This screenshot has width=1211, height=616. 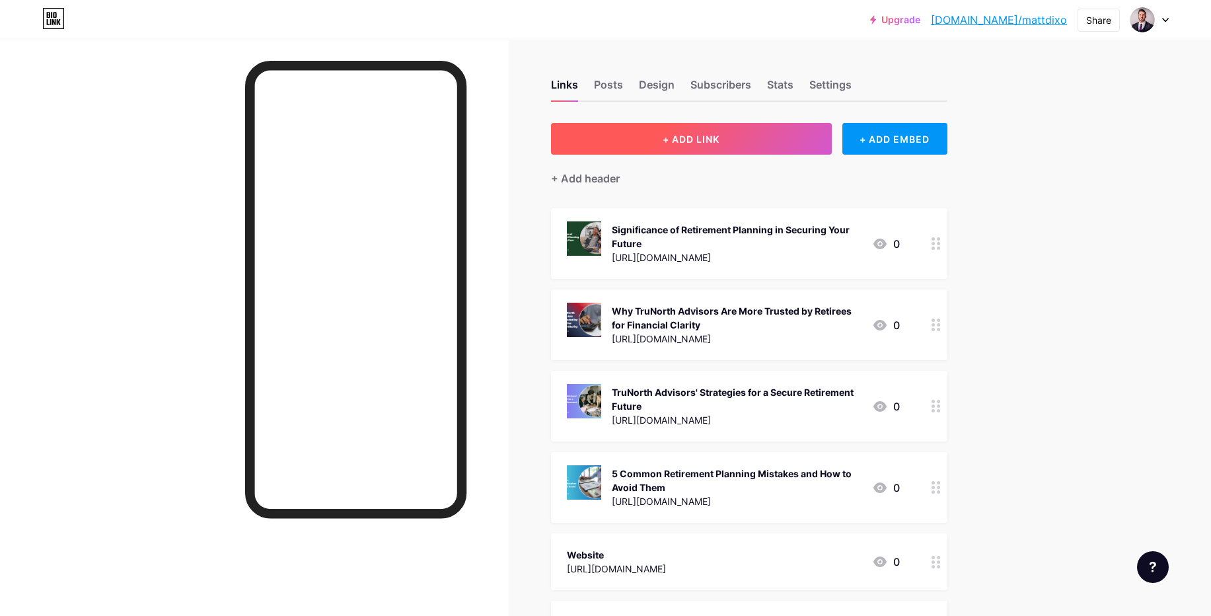 What do you see at coordinates (737, 318) in the screenshot?
I see `div: Why TruNorth Advisors Are More Trusted by Retirees for Financial Clarity` at bounding box center [737, 318].